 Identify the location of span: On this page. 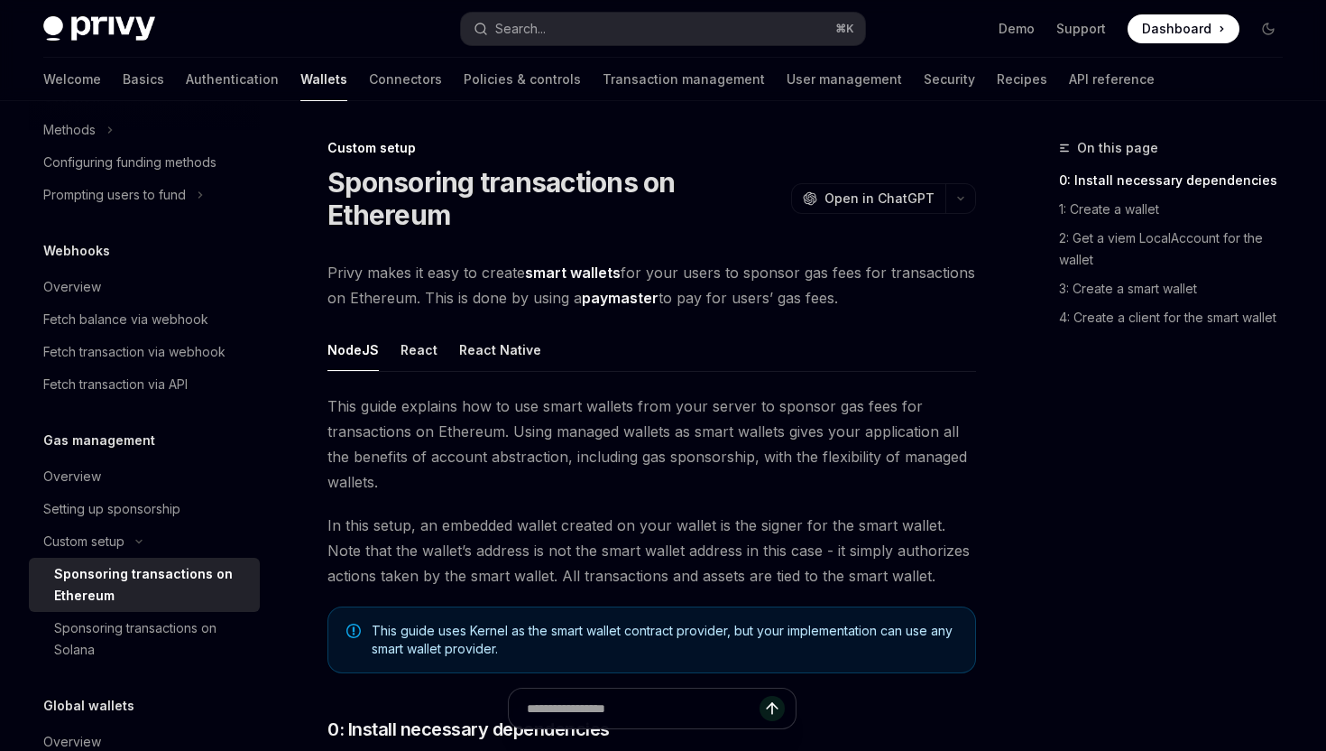
(1118, 148).